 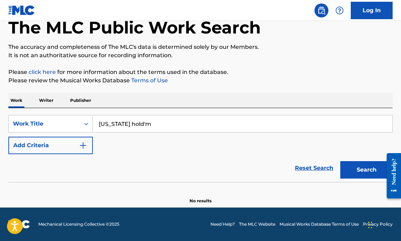 I want to click on a: click here, so click(x=42, y=72).